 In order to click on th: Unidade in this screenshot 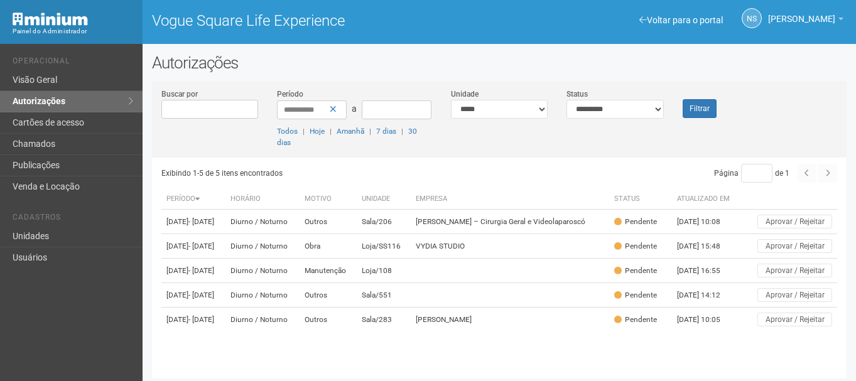, I will do `click(384, 199)`.